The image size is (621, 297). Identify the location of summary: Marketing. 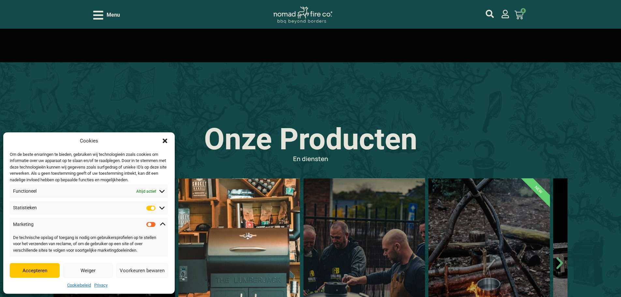
(89, 224).